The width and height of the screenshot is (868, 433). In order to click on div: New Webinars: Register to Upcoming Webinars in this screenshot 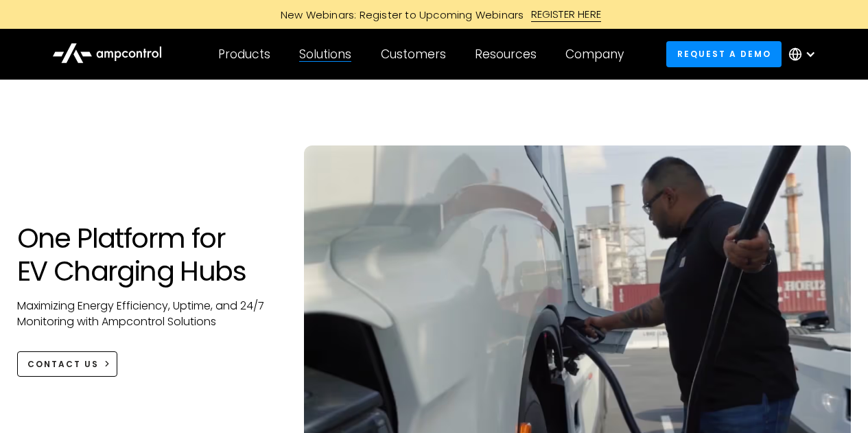, I will do `click(399, 14)`.